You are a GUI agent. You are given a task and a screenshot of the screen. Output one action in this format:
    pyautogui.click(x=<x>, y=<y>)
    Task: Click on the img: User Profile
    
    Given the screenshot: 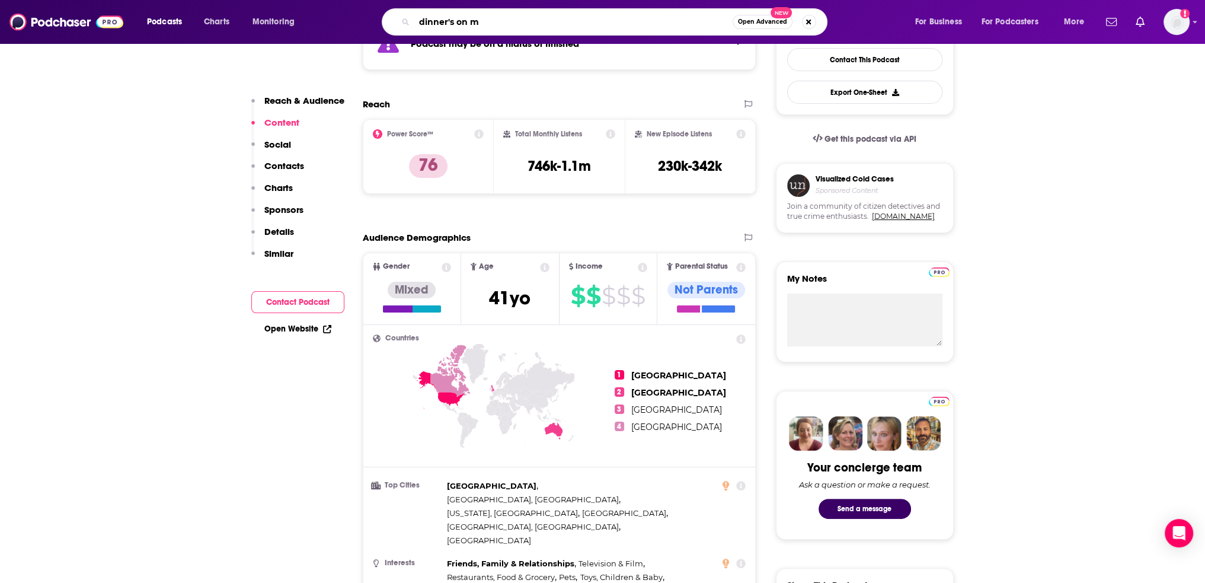 What is the action you would take?
    pyautogui.click(x=1177, y=22)
    